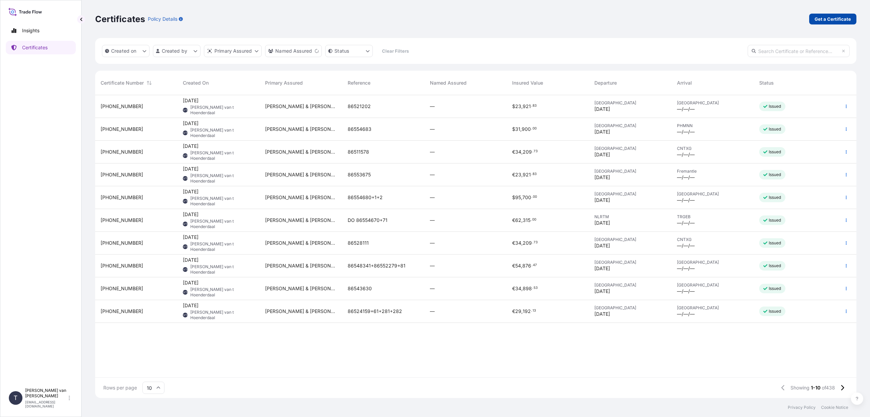  I want to click on span: 86553675, so click(359, 175).